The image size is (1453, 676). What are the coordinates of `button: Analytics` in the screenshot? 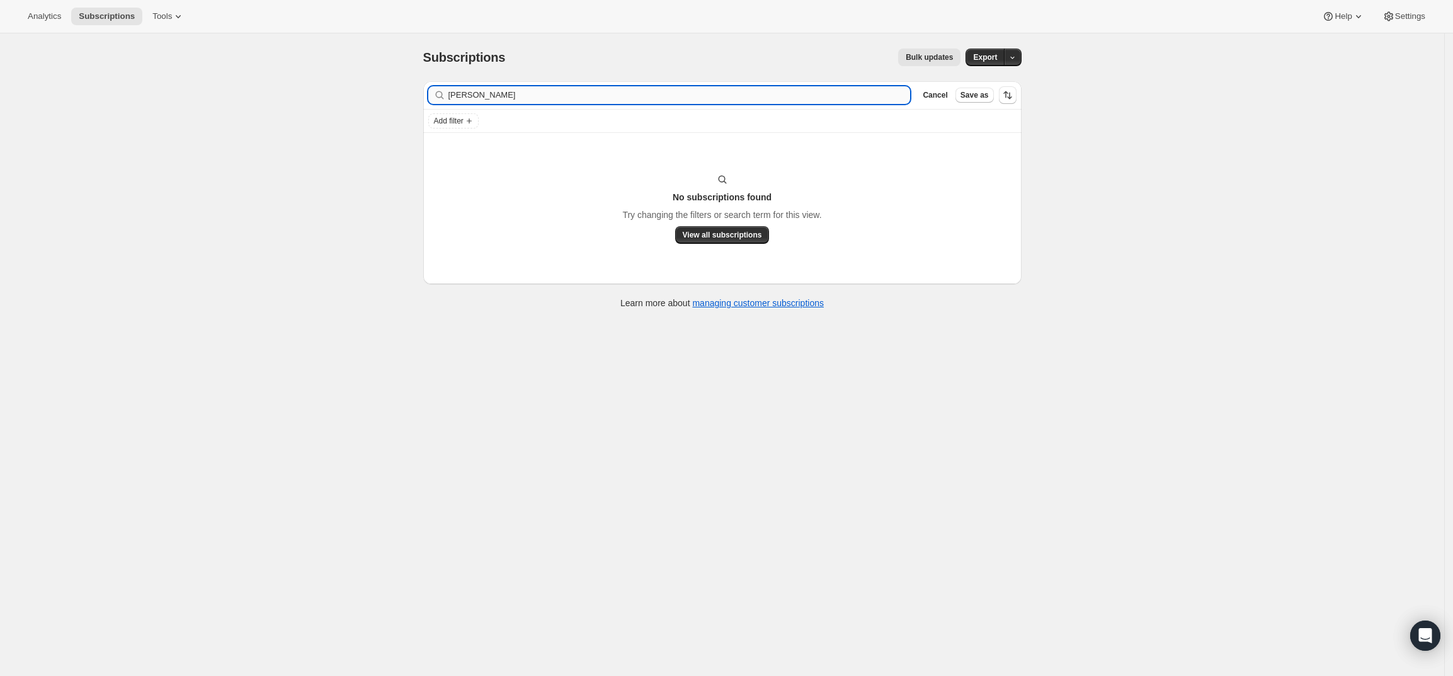 It's located at (44, 16).